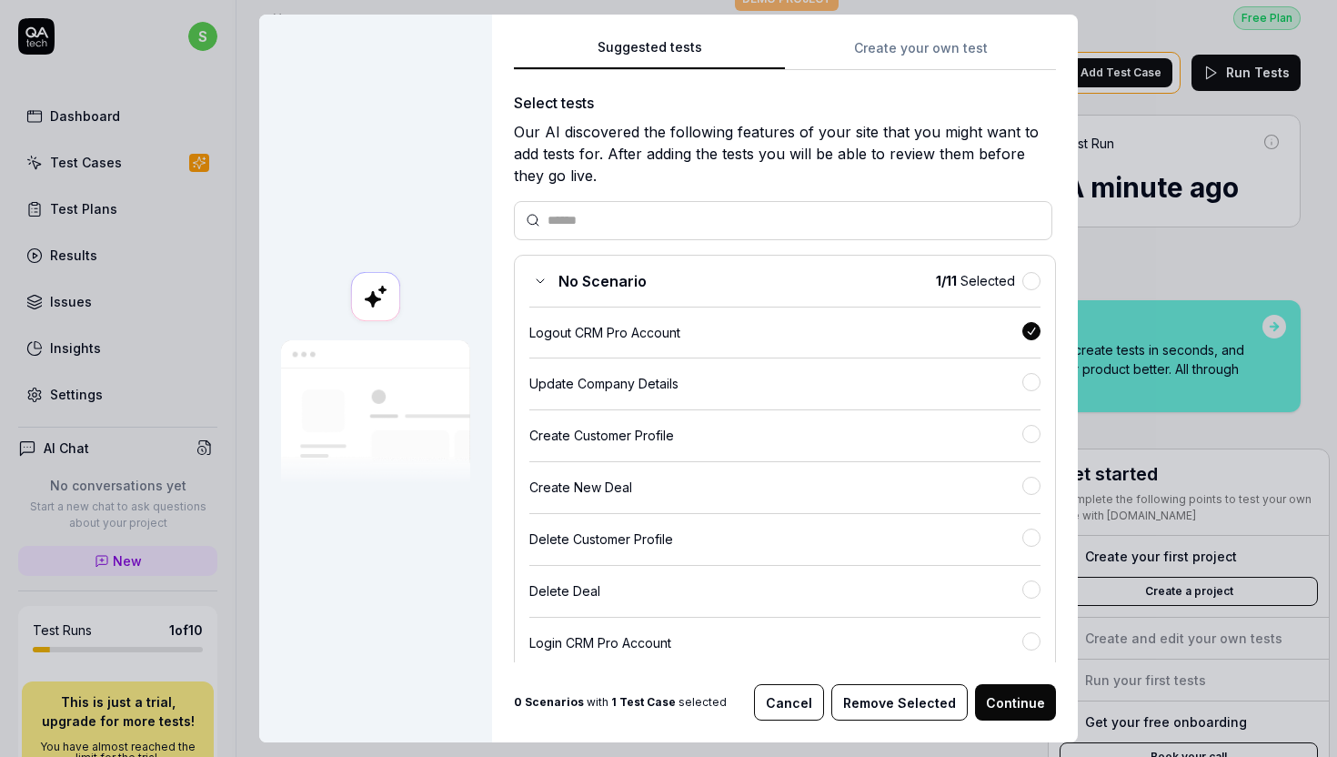 The width and height of the screenshot is (1337, 757). I want to click on div: Update Company Details, so click(776, 383).